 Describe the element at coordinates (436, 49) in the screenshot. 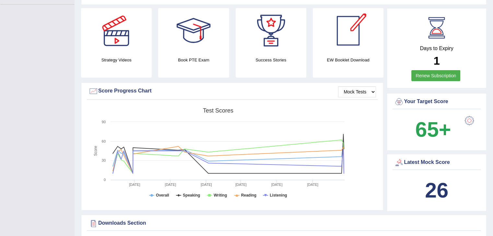

I see `h4: Days to Expiry` at that location.